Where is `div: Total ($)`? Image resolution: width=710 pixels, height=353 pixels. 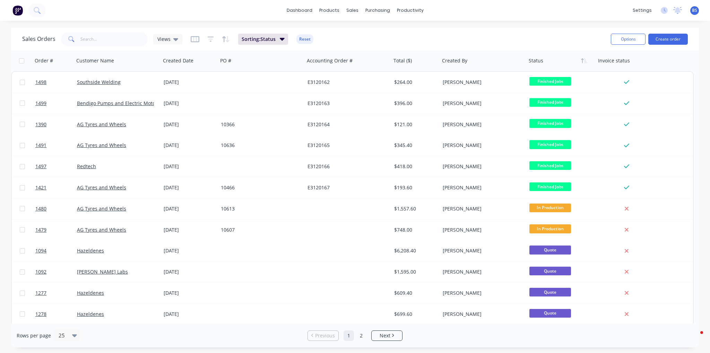 div: Total ($) is located at coordinates (402, 61).